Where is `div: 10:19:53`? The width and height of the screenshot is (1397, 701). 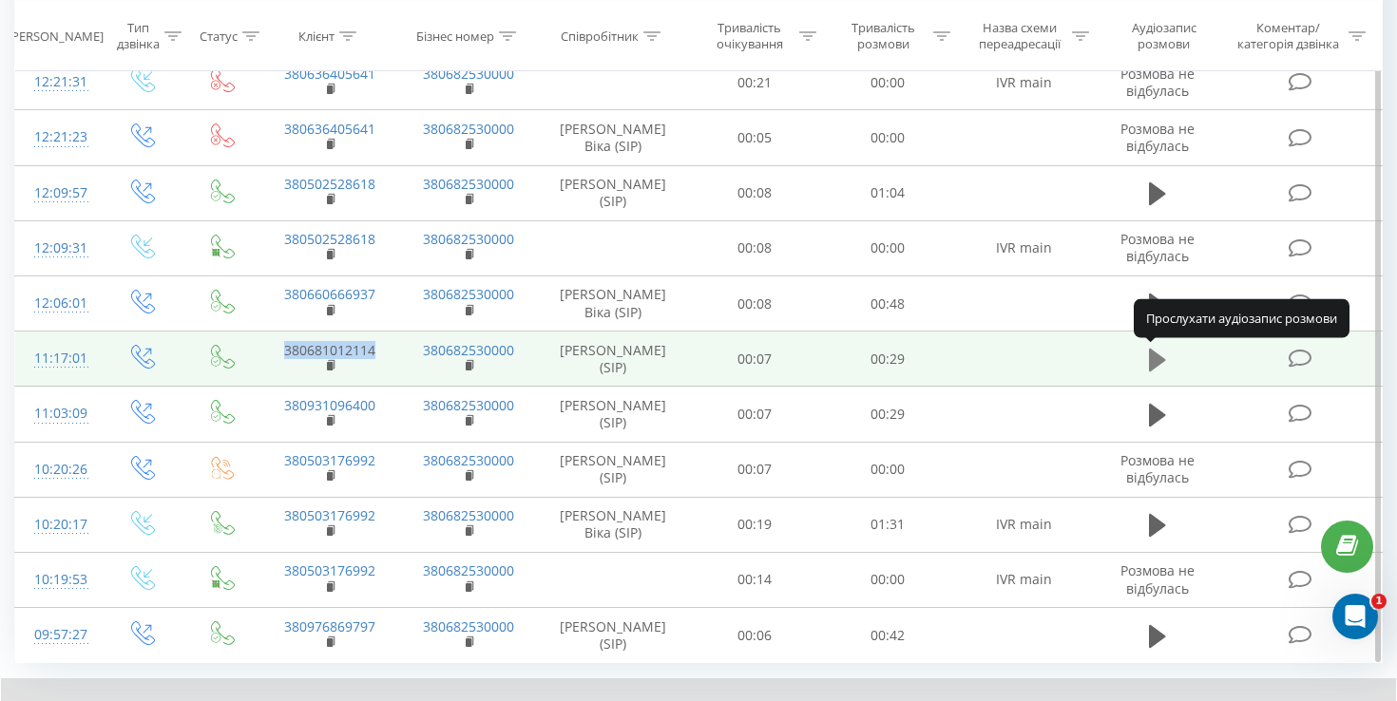
div: 10:19:53 is located at coordinates (57, 580).